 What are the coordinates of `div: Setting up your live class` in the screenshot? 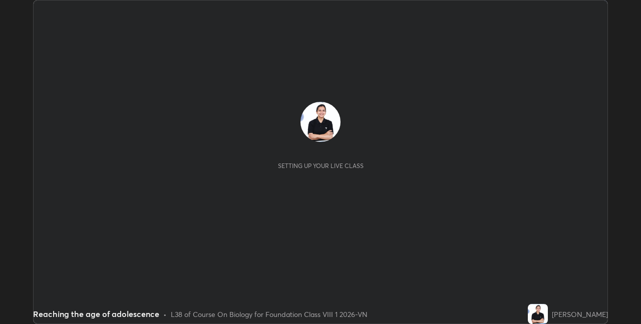 It's located at (321, 165).